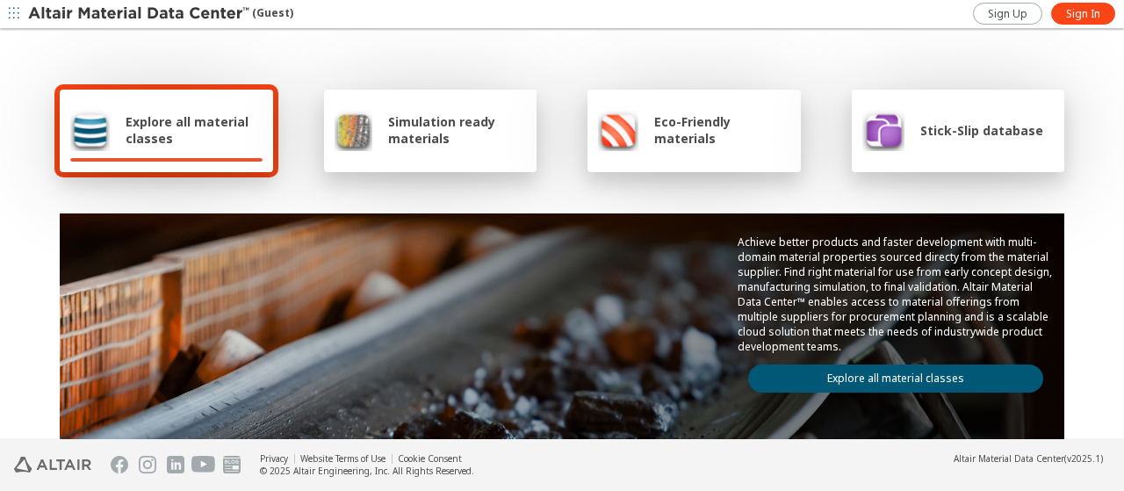 This screenshot has width=1124, height=491. Describe the element at coordinates (430, 459) in the screenshot. I see `a: Cookie Consent` at that location.